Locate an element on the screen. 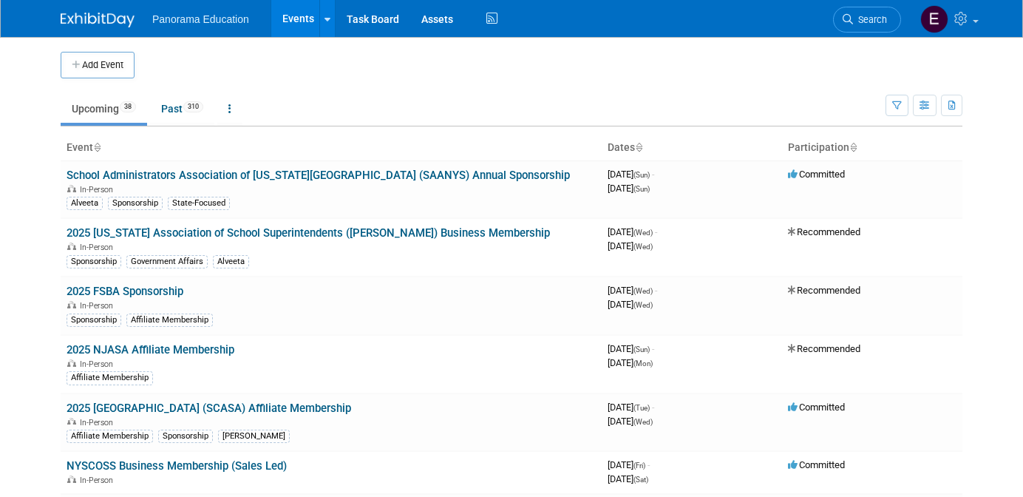 This screenshot has height=497, width=1023. a: Upcoming38 is located at coordinates (103, 109).